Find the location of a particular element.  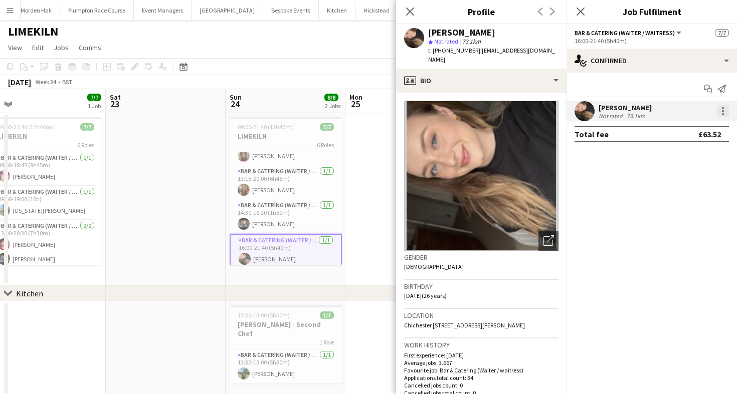

span: 24 is located at coordinates (235, 104).